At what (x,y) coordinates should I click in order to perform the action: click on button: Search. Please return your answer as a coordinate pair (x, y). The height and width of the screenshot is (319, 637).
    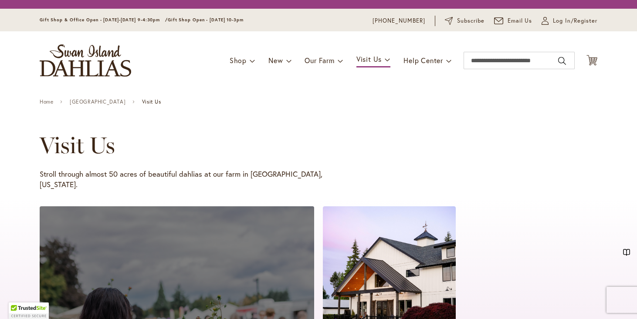
    Looking at the image, I should click on (562, 61).